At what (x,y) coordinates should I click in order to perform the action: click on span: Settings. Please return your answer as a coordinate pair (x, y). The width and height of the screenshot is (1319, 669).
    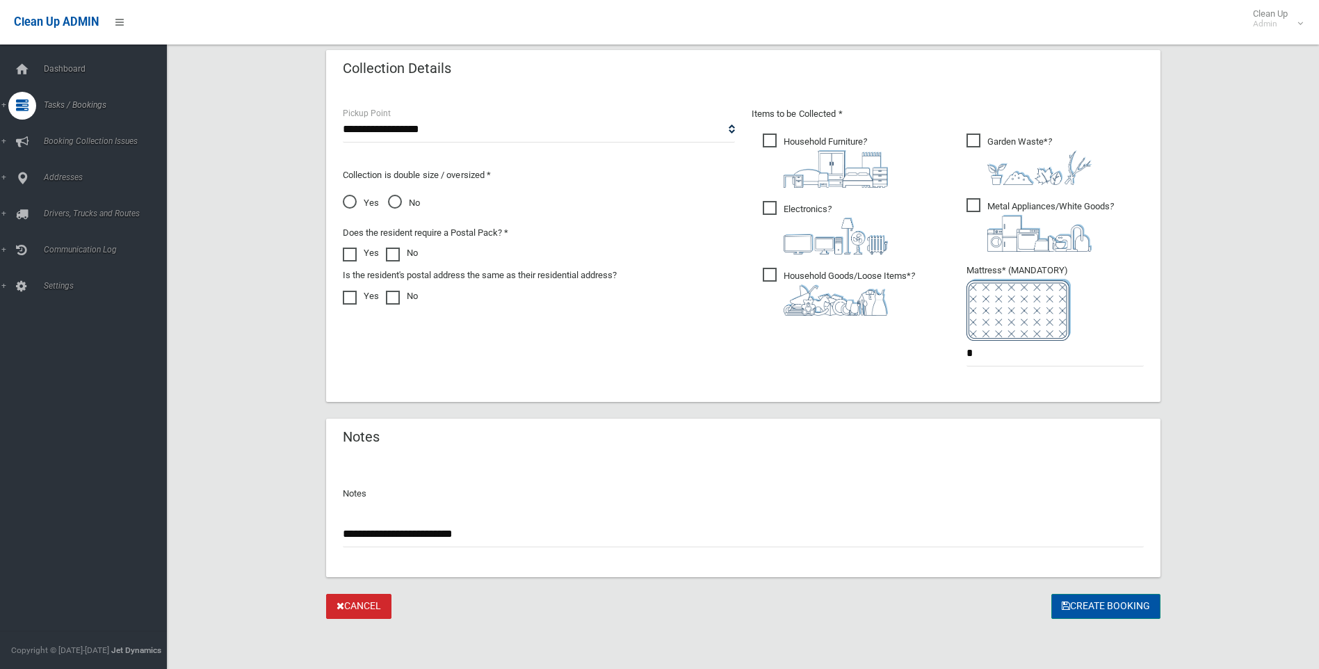
    Looking at the image, I should click on (108, 286).